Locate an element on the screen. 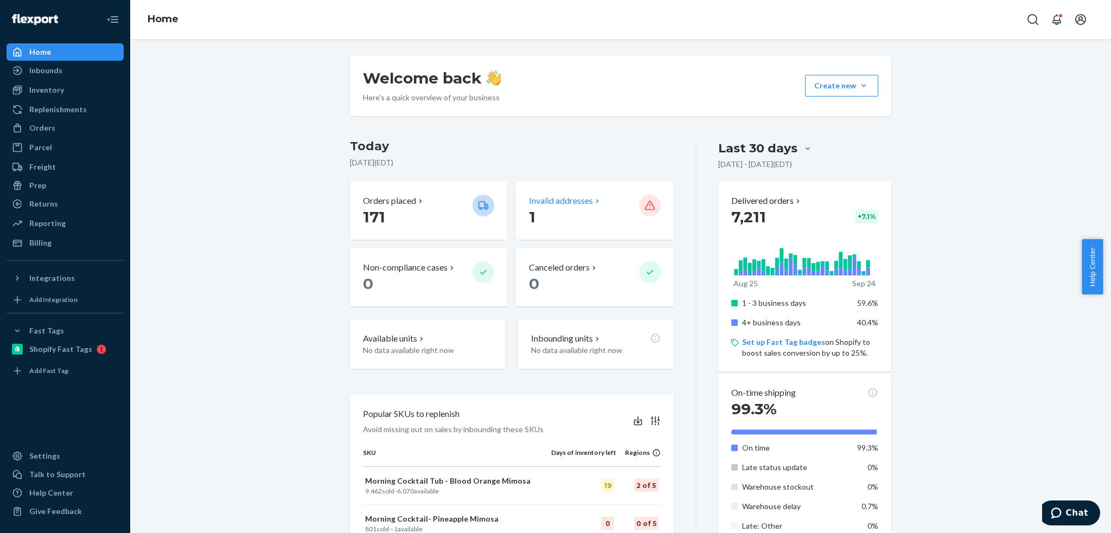 The height and width of the screenshot is (533, 1111). span: 171 is located at coordinates (374, 217).